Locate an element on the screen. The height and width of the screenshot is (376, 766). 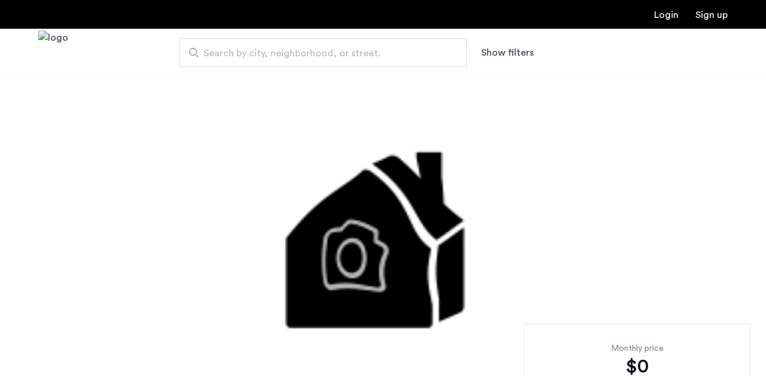
input: Apartment Search is located at coordinates (323, 53).